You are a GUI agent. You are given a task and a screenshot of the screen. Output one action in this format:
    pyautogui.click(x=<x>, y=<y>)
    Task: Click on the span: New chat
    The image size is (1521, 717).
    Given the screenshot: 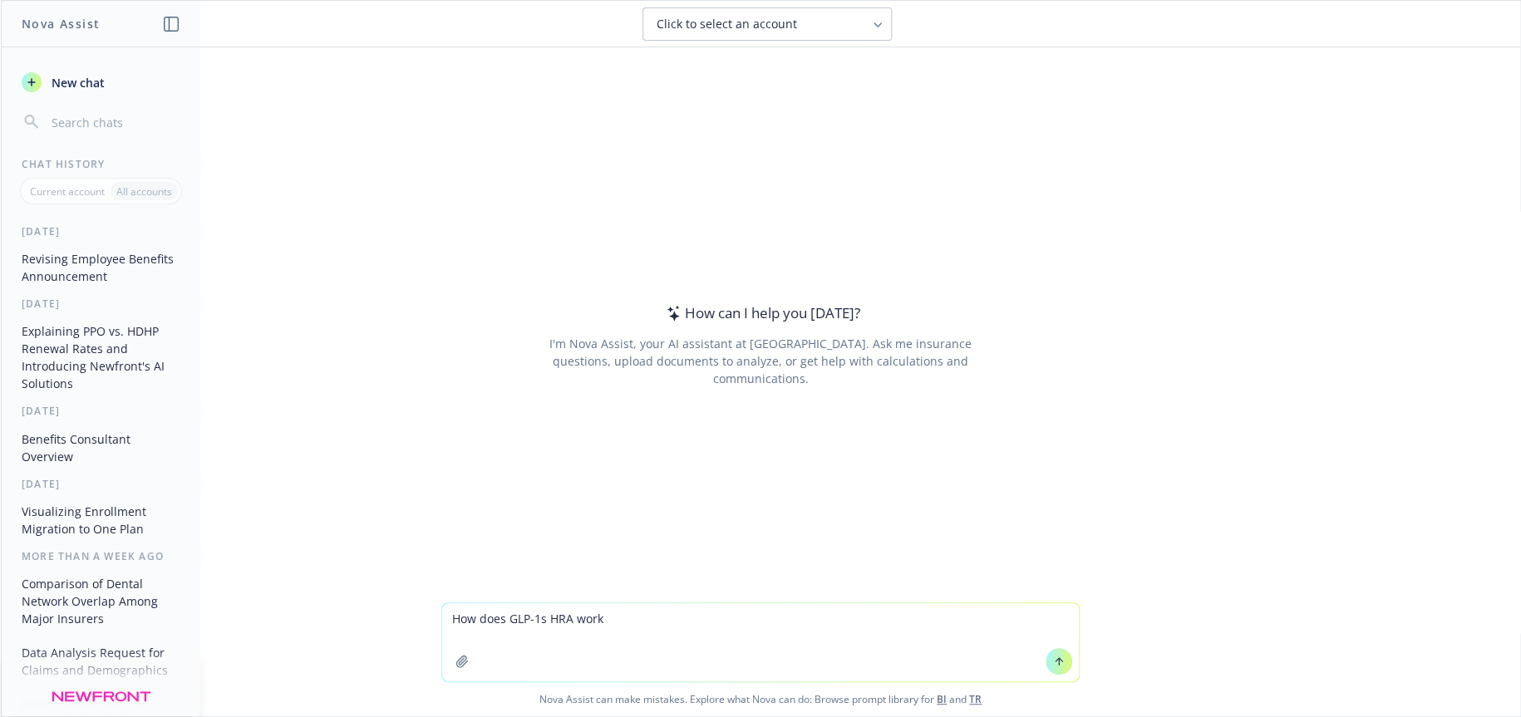 What is the action you would take?
    pyautogui.click(x=76, y=82)
    